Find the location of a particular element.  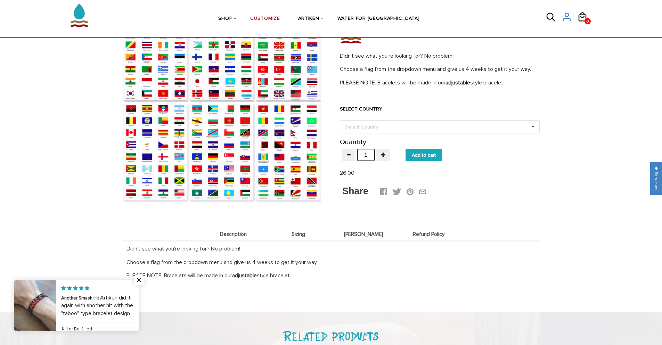

span: Description is located at coordinates (234, 234).